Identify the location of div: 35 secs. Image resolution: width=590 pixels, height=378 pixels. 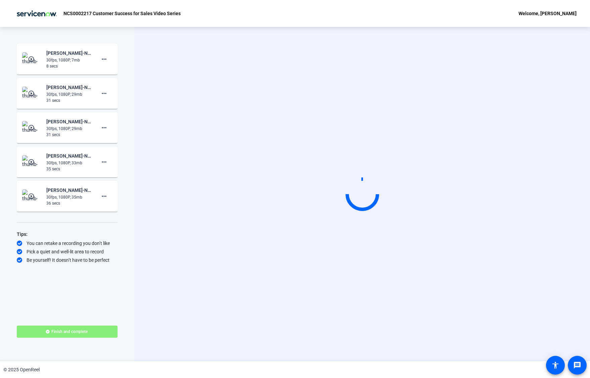
(69, 169).